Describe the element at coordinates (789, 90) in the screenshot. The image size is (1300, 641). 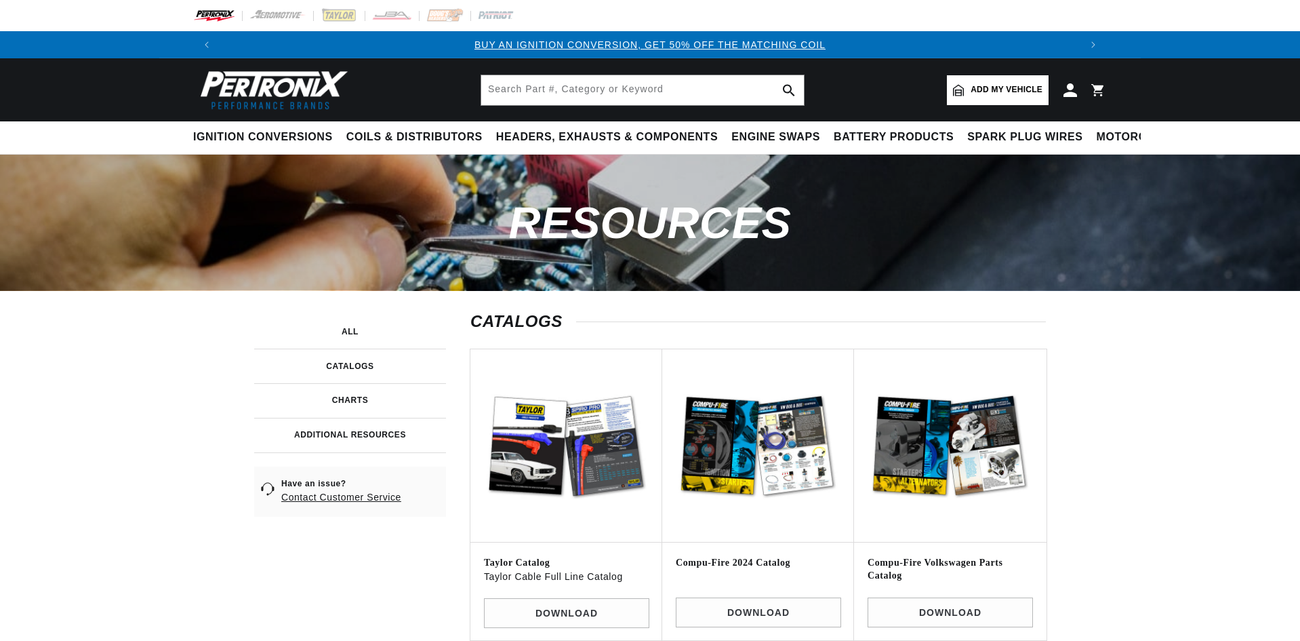
I see `button: search button` at that location.